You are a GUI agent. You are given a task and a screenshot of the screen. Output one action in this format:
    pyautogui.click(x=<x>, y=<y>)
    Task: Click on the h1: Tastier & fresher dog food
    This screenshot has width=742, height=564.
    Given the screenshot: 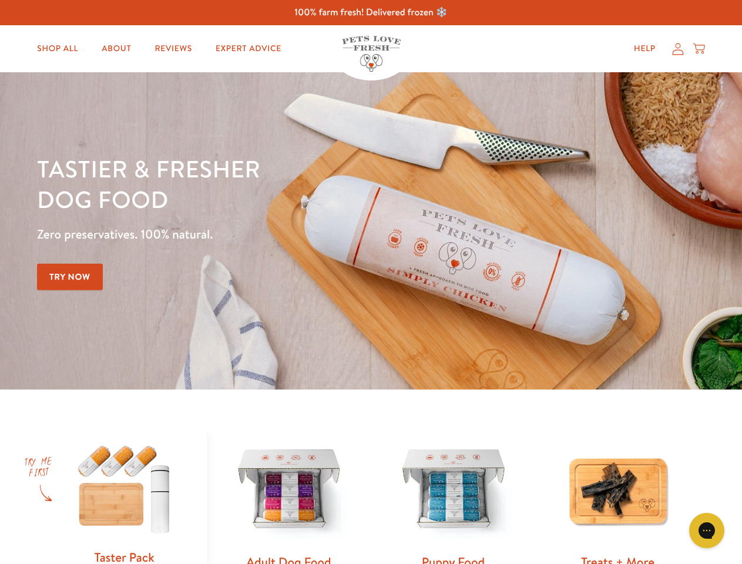 What is the action you would take?
    pyautogui.click(x=260, y=184)
    